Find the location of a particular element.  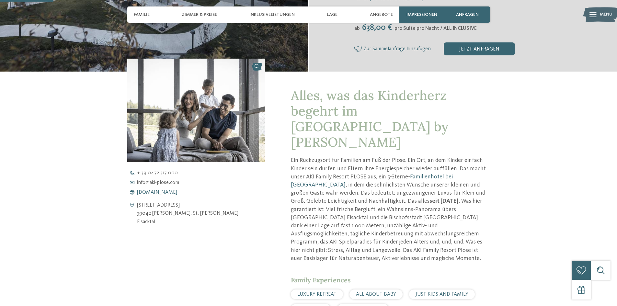

a: AKI: Alles, was das Kinderherz begehrt is located at coordinates (196, 110).